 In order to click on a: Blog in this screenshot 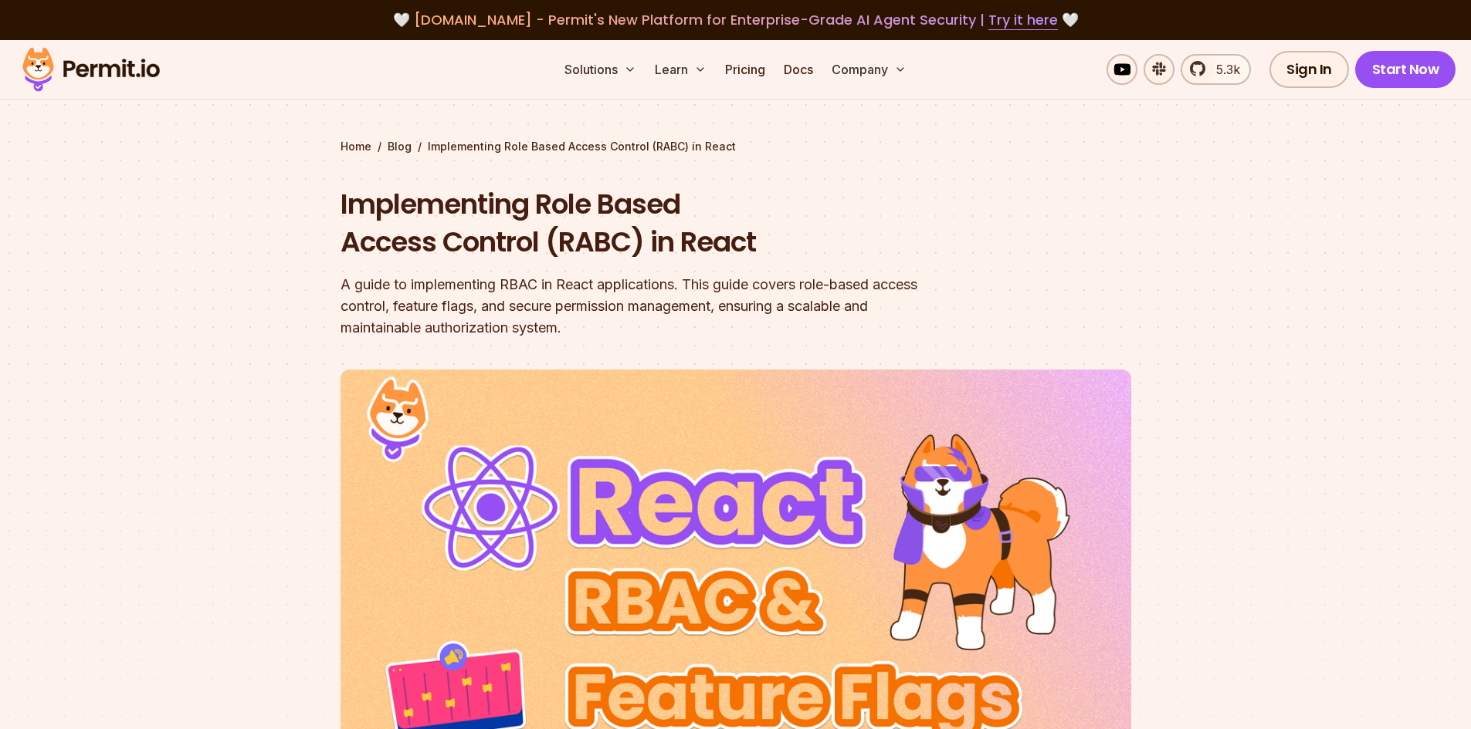, I will do `click(399, 147)`.